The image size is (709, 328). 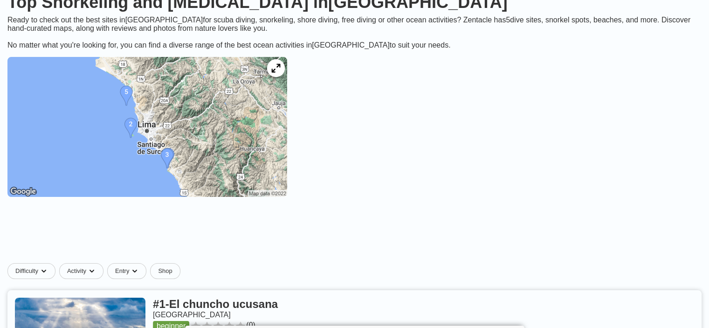 What do you see at coordinates (129, 271) in the screenshot?
I see `button: Entrydropdown caret` at bounding box center [129, 271].